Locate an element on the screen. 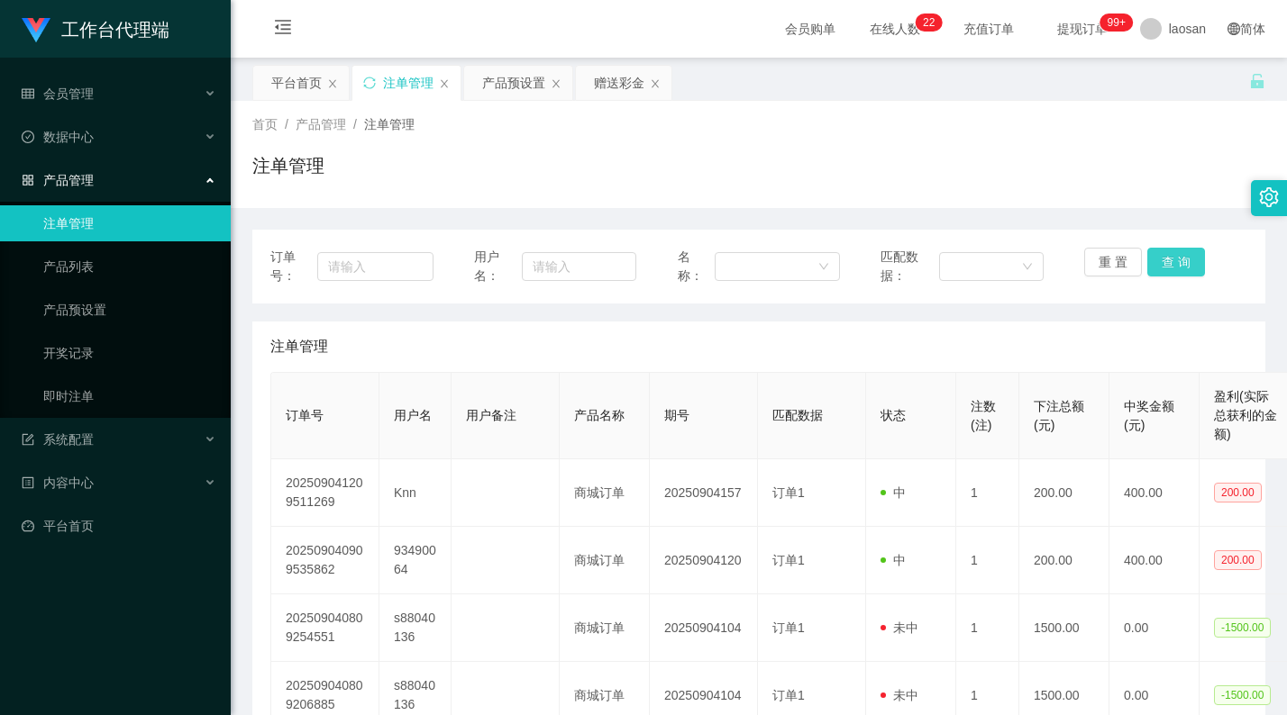 The image size is (1287, 715). span: 产品名称 is located at coordinates (599, 415).